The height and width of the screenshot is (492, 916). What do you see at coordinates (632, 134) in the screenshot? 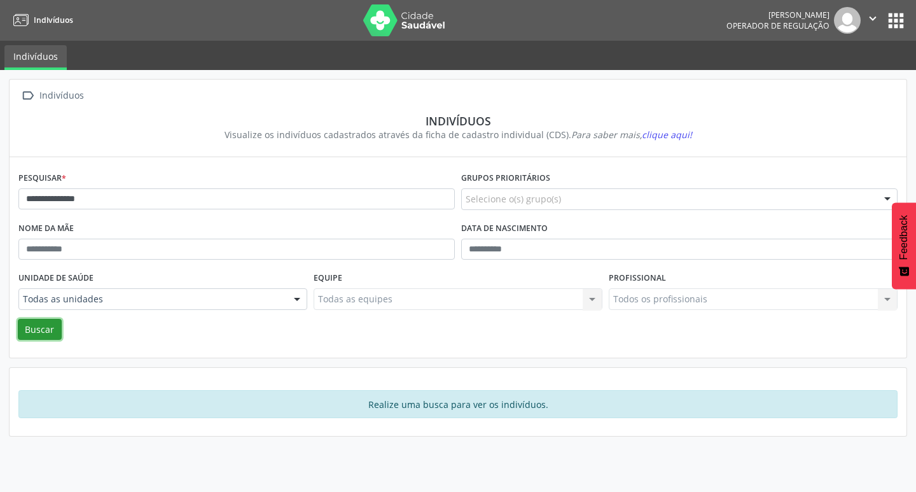
I see `i: Para saber mais,` at bounding box center [632, 134].